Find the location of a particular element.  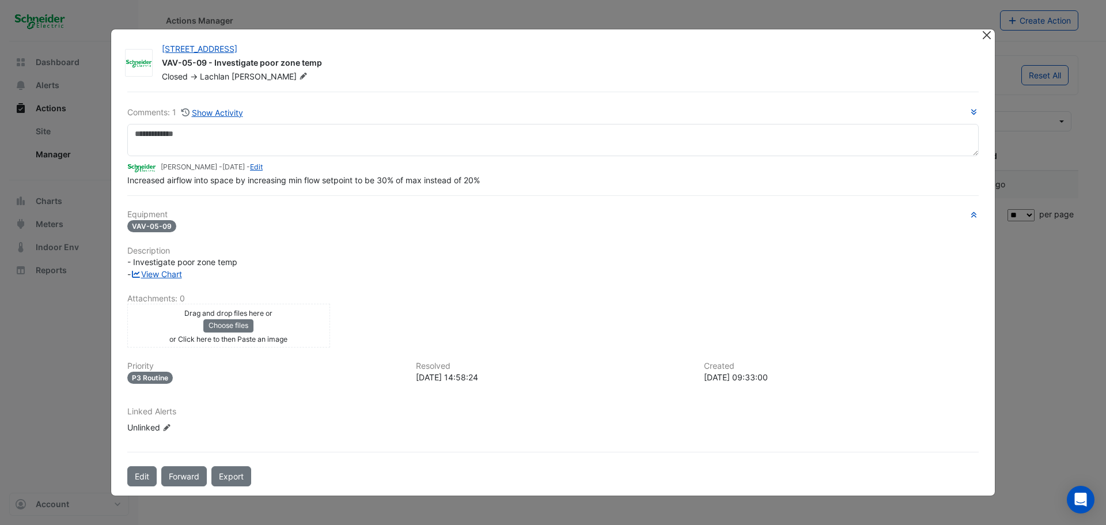

div: Unlinked is located at coordinates (196, 427).